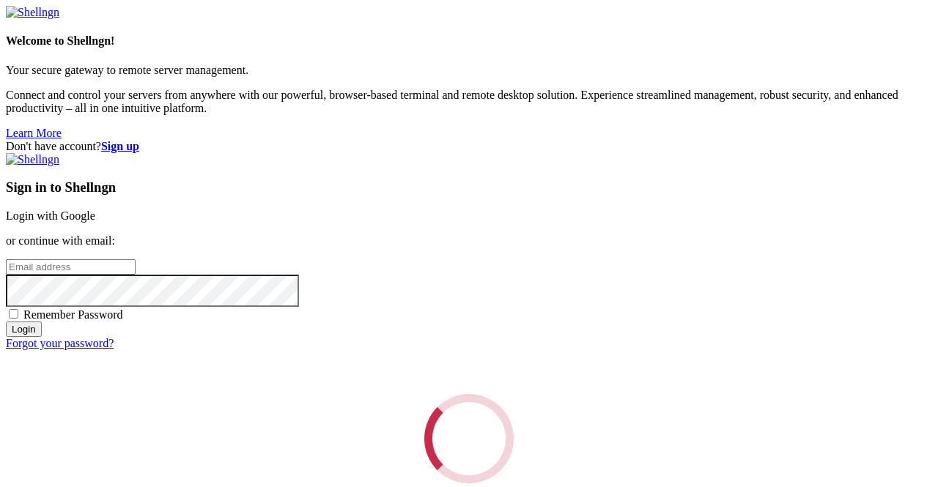  Describe the element at coordinates (469, 70) in the screenshot. I see `p: Your secure gateway to remote server management.` at that location.